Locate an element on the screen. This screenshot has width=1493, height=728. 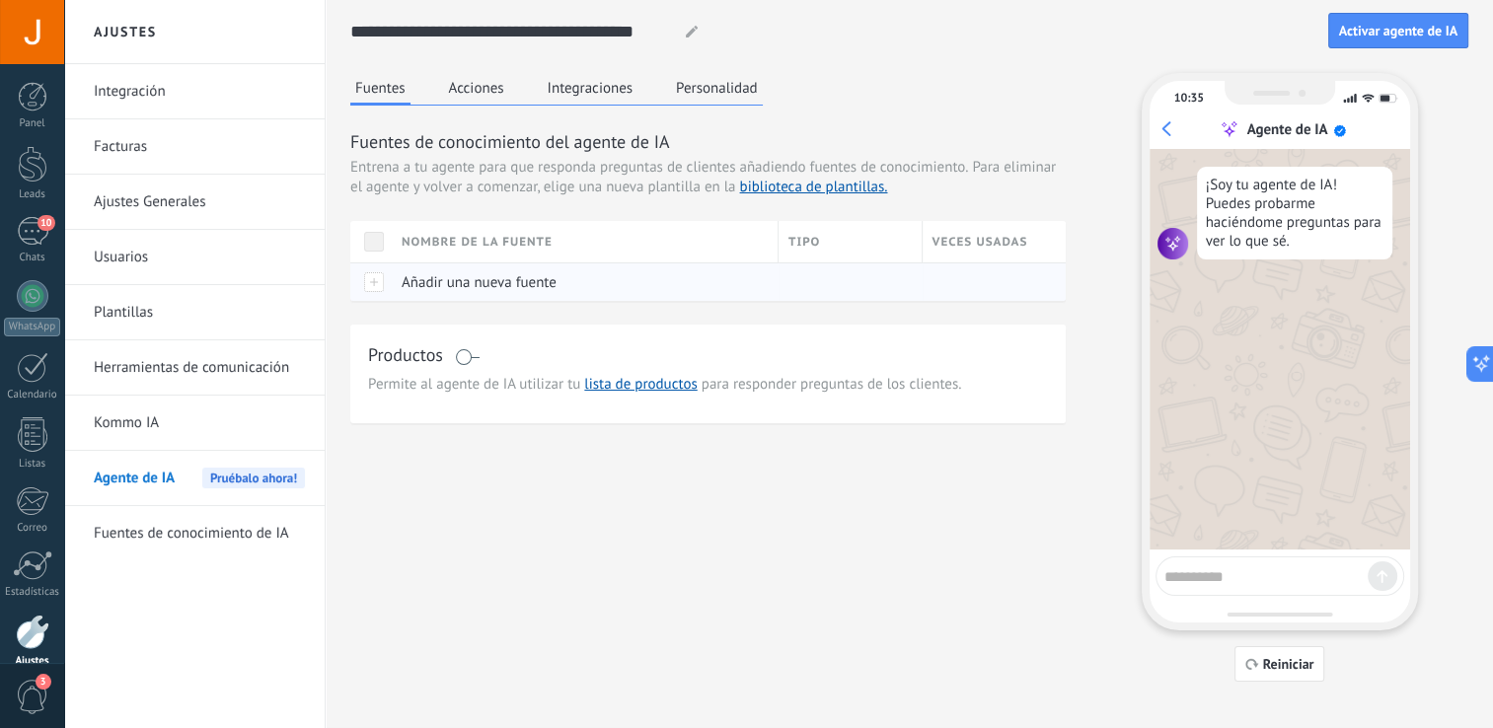
button: Fuentes is located at coordinates (380, 89).